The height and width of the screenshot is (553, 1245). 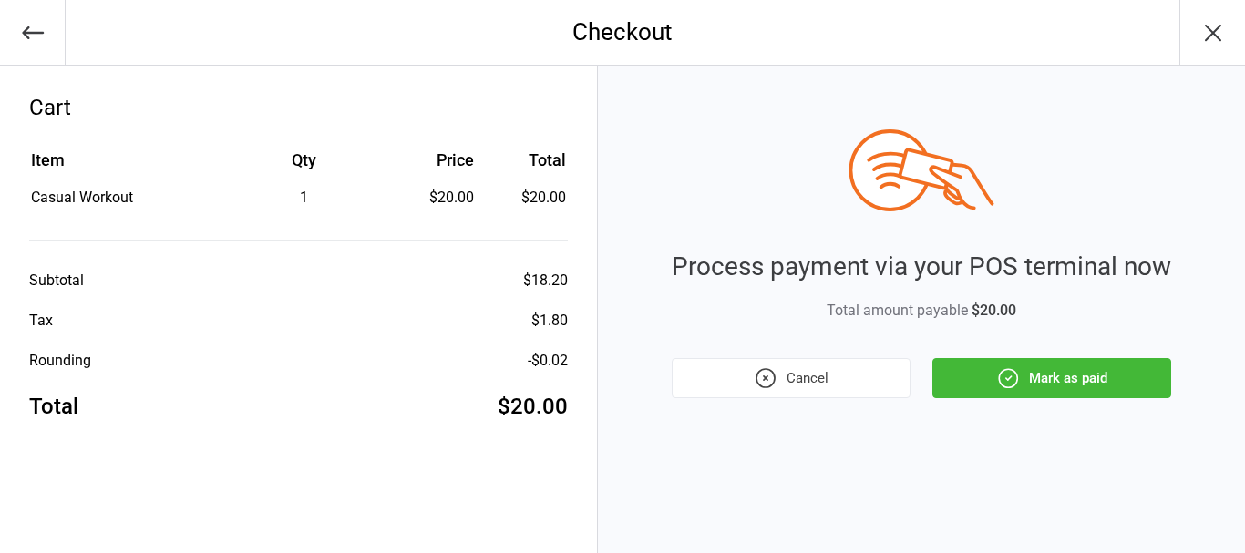 I want to click on span: Casual Workout, so click(x=82, y=197).